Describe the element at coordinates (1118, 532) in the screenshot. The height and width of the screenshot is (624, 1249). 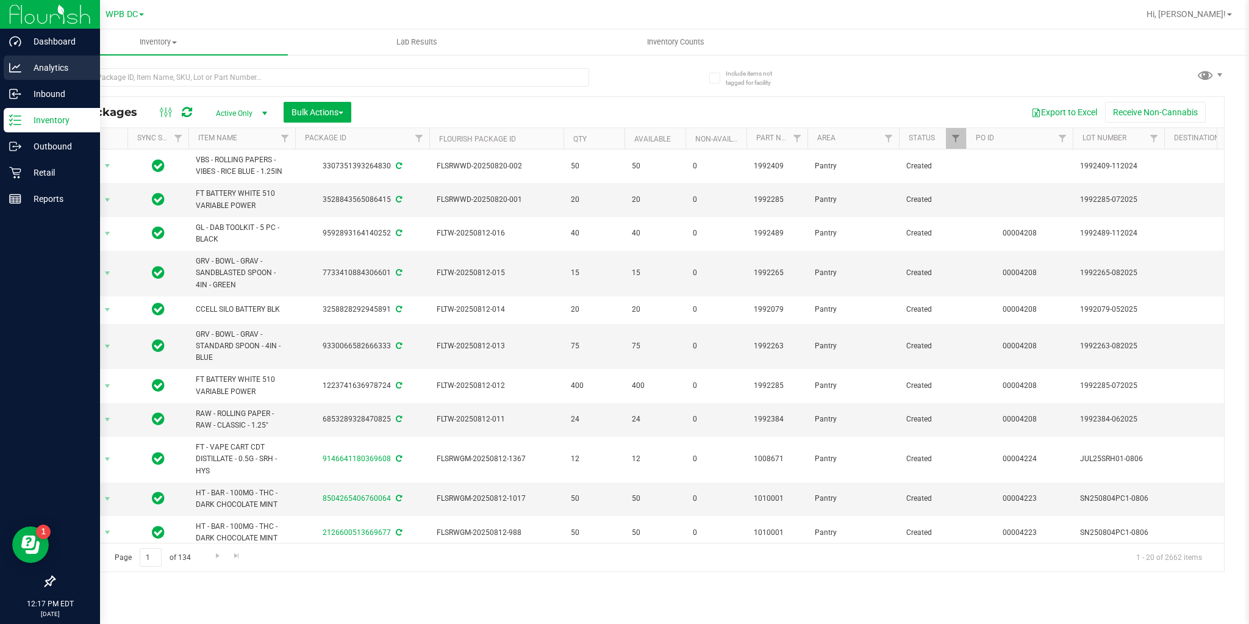
I see `span: SN250804PC1-0806` at that location.